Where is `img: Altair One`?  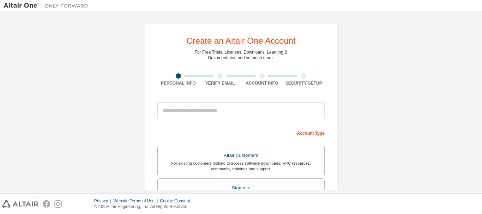 img: Altair One is located at coordinates (48, 6).